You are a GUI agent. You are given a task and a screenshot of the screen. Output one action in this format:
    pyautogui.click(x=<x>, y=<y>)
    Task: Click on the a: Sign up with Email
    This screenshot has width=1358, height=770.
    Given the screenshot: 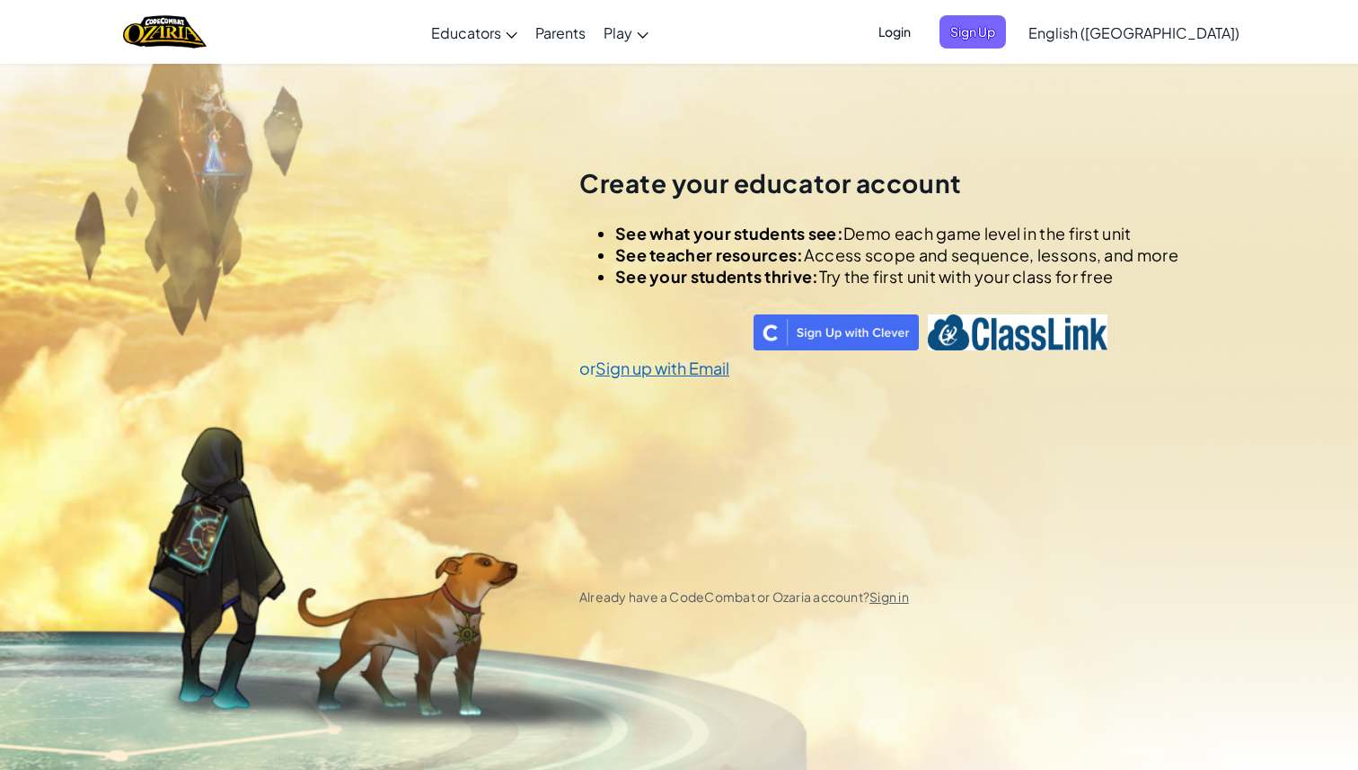 What is the action you would take?
    pyautogui.click(x=662, y=367)
    